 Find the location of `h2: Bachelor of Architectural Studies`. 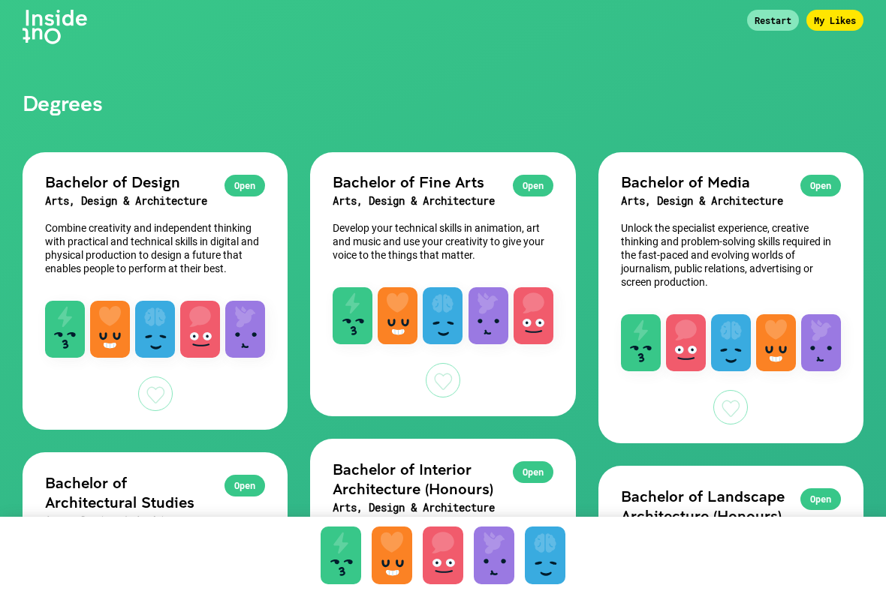

h2: Bachelor of Architectural Studies is located at coordinates (155, 492).